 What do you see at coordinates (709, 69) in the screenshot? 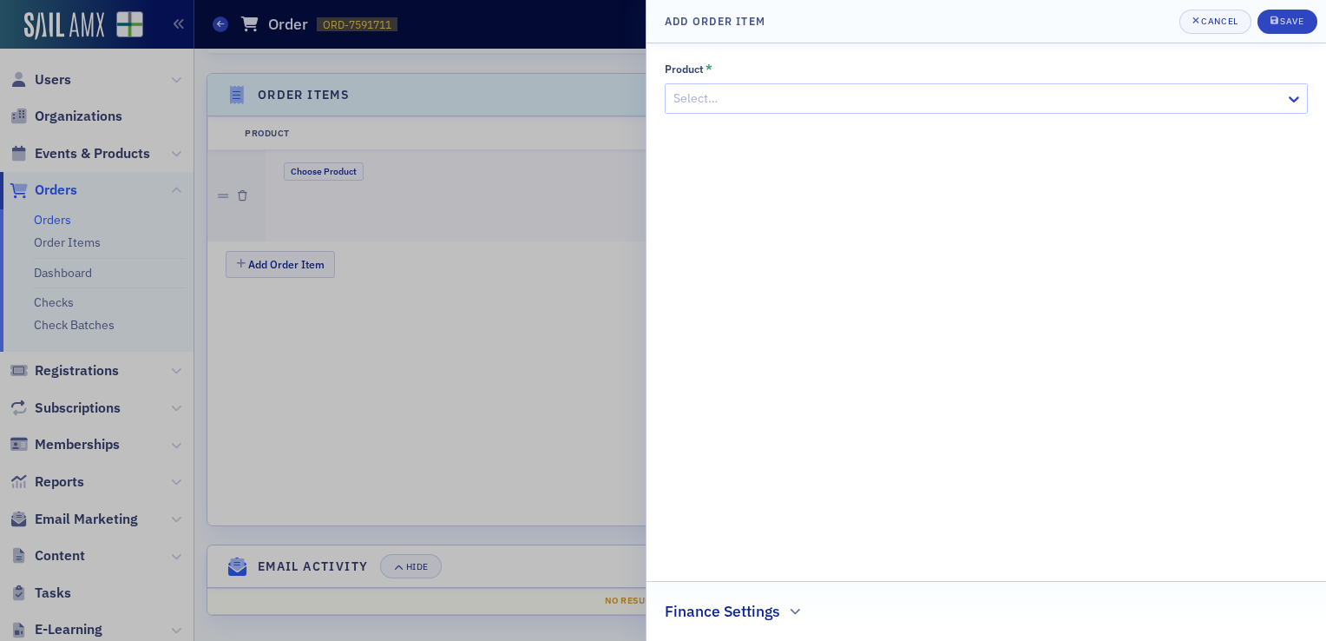
I see `abbr: This field is required` at bounding box center [709, 69].